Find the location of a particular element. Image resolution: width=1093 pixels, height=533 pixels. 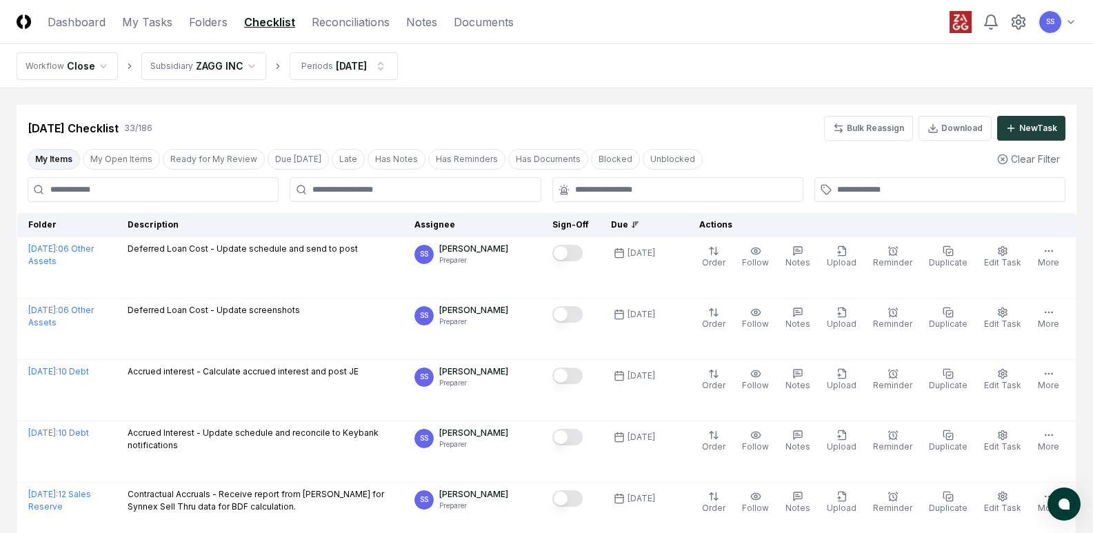

button: Download is located at coordinates (955, 128).